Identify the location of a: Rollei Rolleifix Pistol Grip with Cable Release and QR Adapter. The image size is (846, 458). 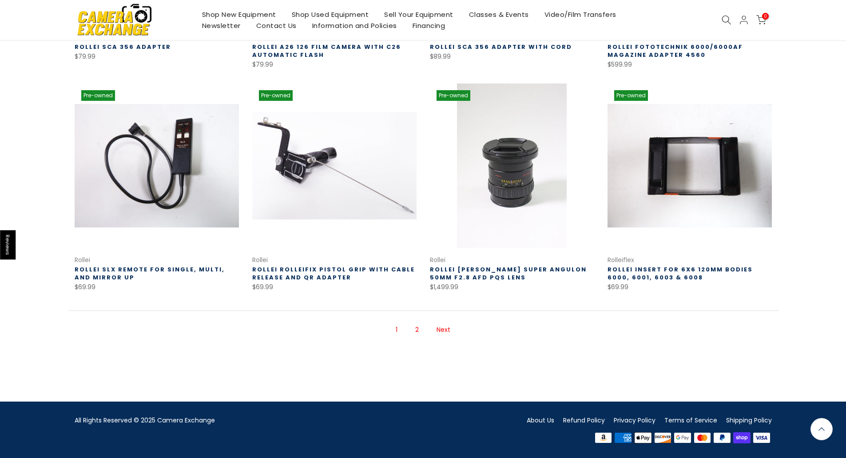
(333, 273).